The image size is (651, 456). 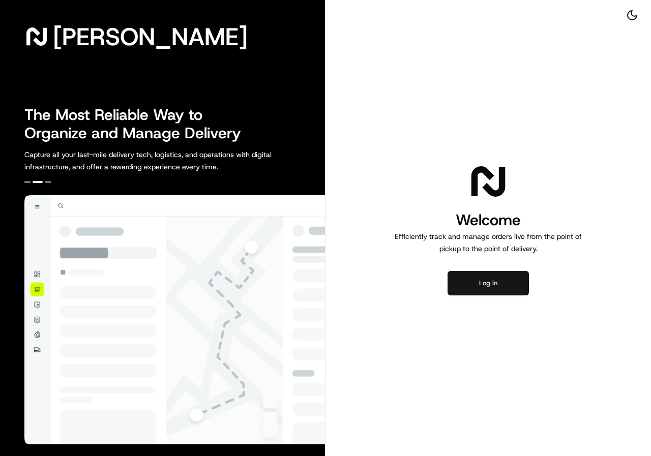 I want to click on h2: The Most Reliable Way to Organize and Manage Delivery, so click(x=138, y=124).